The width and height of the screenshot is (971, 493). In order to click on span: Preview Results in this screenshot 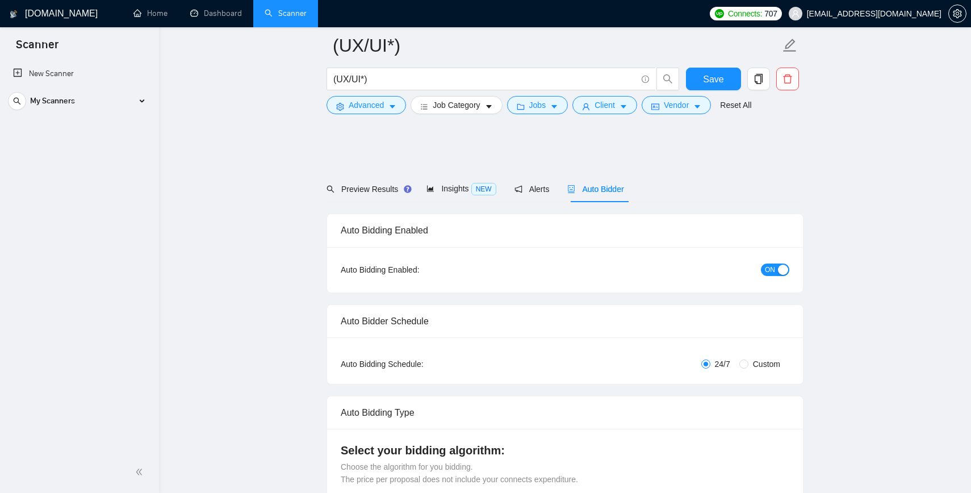, I will do `click(367, 189)`.